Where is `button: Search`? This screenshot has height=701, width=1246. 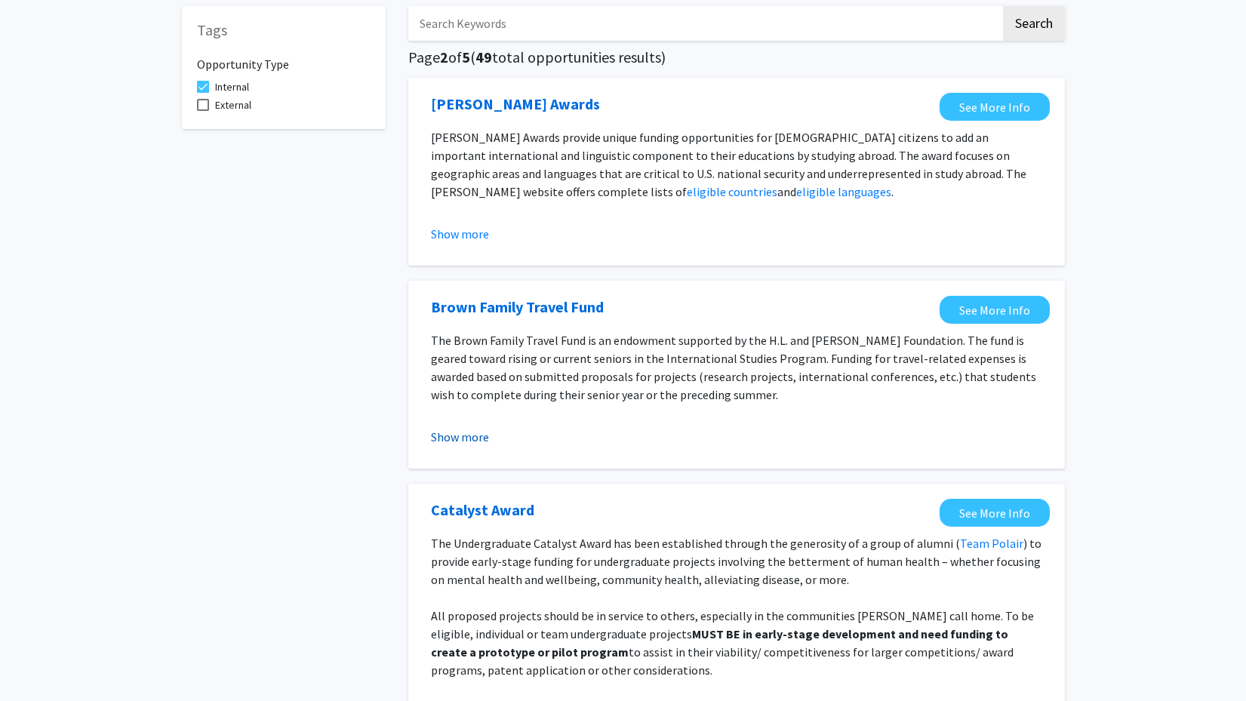
button: Search is located at coordinates (1034, 23).